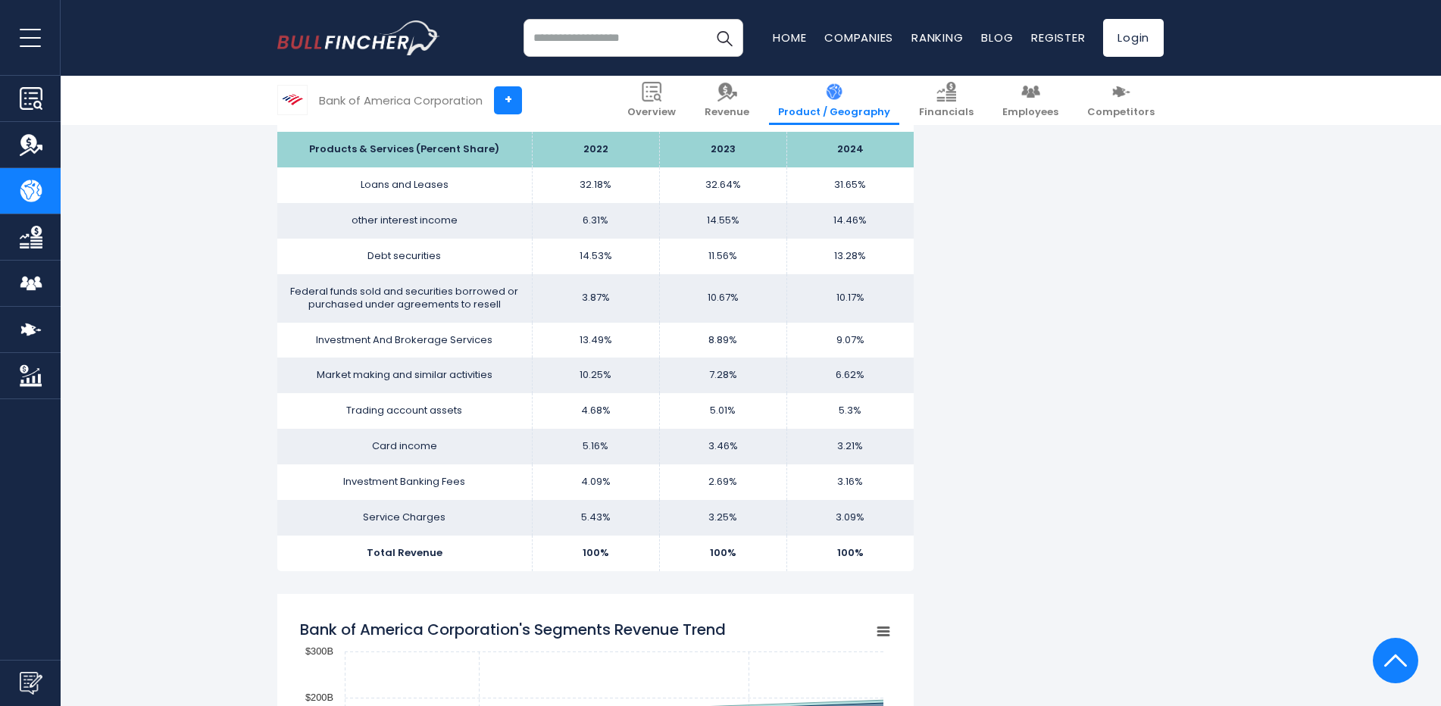 This screenshot has width=1441, height=706. What do you see at coordinates (595, 446) in the screenshot?
I see `td: 5.16%` at bounding box center [595, 446].